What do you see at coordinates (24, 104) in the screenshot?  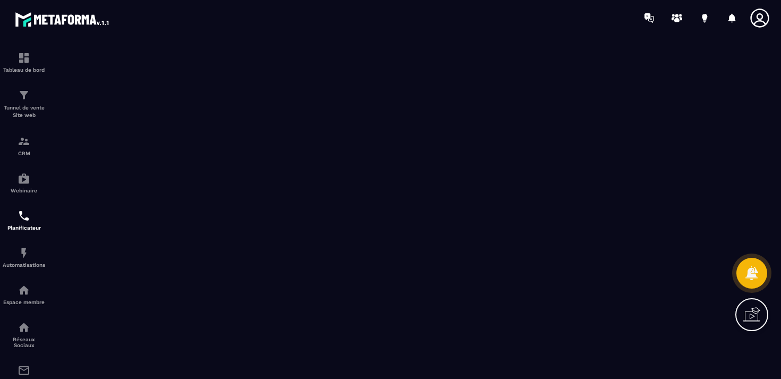 I see `a: formationformationTunnel de vente Site web` at bounding box center [24, 104].